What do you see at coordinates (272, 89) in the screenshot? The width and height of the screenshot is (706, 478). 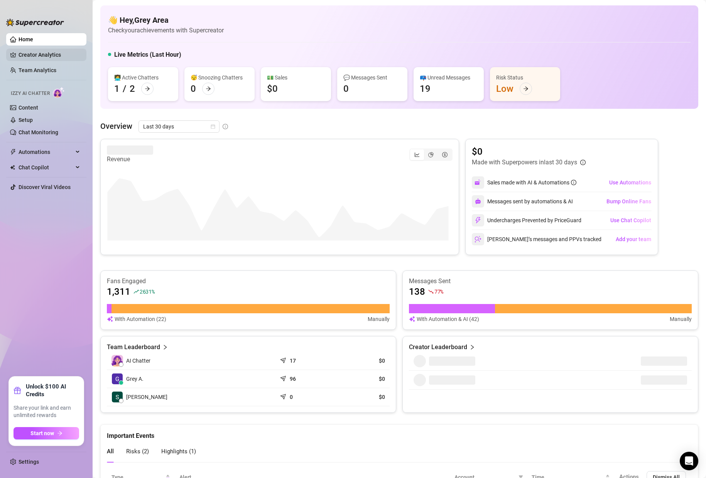 I see `div: $0` at bounding box center [272, 89].